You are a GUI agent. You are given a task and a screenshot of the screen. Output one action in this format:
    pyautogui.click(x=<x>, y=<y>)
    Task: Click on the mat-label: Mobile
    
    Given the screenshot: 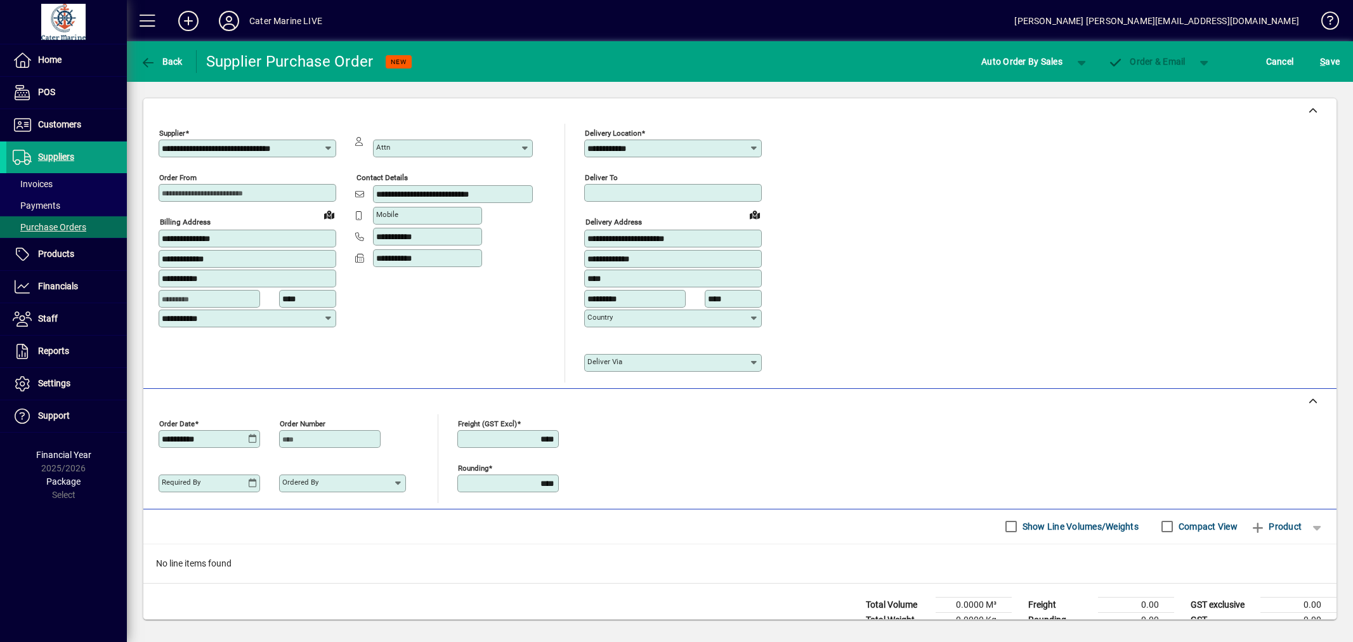 What is the action you would take?
    pyautogui.click(x=387, y=214)
    